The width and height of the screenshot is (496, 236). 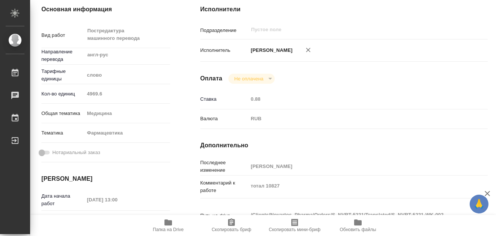 What do you see at coordinates (168, 230) in the screenshot?
I see `span: Папка на Drive` at bounding box center [168, 230].